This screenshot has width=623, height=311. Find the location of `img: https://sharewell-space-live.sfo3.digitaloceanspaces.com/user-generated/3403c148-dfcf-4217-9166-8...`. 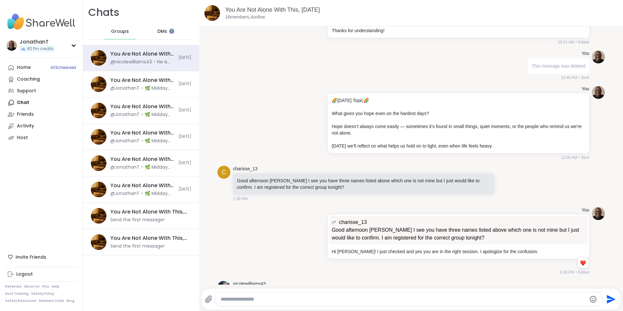

img: https://sharewell-space-live.sfo3.digitaloceanspaces.com/user-generated/3403c148-dfcf-4217-9166-8... is located at coordinates (224, 287).